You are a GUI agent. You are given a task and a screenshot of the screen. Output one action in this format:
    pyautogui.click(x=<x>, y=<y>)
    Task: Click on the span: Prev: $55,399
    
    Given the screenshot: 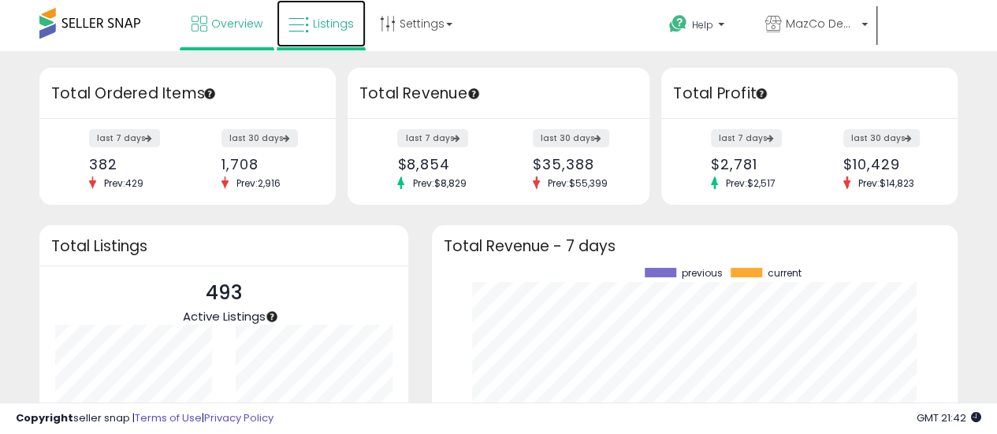 What is the action you would take?
    pyautogui.click(x=578, y=183)
    